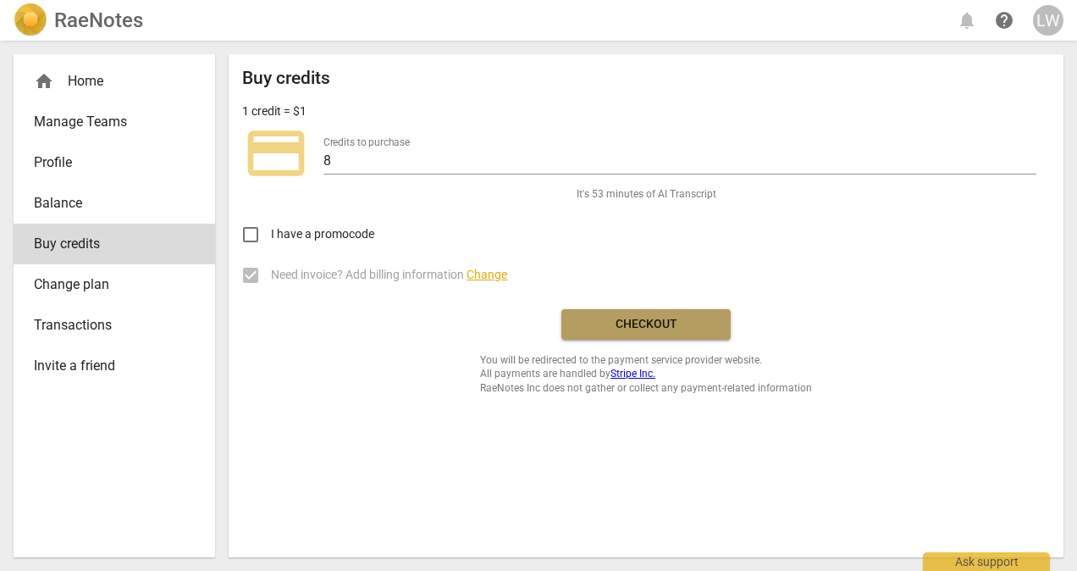 The image size is (1077, 571). I want to click on button: LW, so click(1048, 20).